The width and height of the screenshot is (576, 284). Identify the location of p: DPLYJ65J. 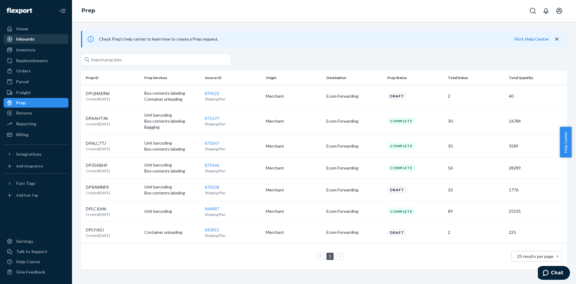
(98, 230).